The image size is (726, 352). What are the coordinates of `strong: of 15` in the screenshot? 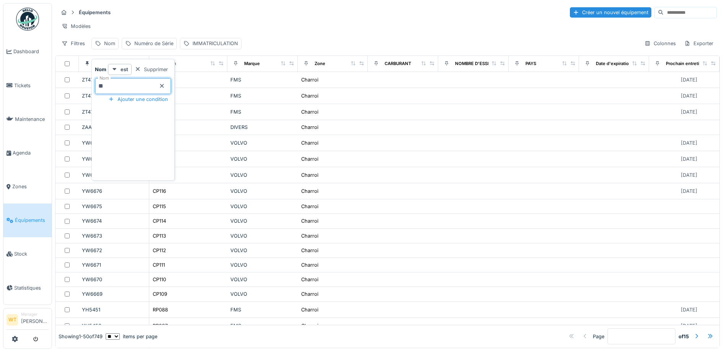 It's located at (684, 336).